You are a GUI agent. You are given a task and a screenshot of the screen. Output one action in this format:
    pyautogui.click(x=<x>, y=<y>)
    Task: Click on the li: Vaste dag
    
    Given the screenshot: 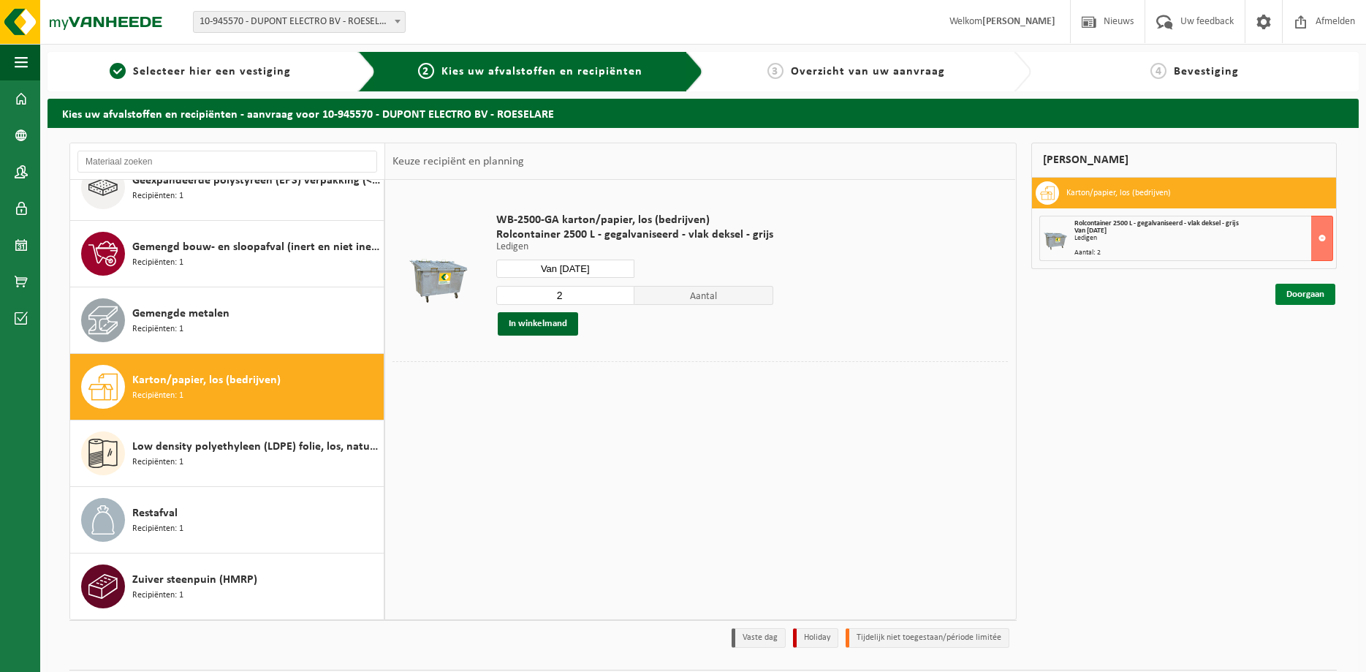 What is the action you would take?
    pyautogui.click(x=759, y=637)
    